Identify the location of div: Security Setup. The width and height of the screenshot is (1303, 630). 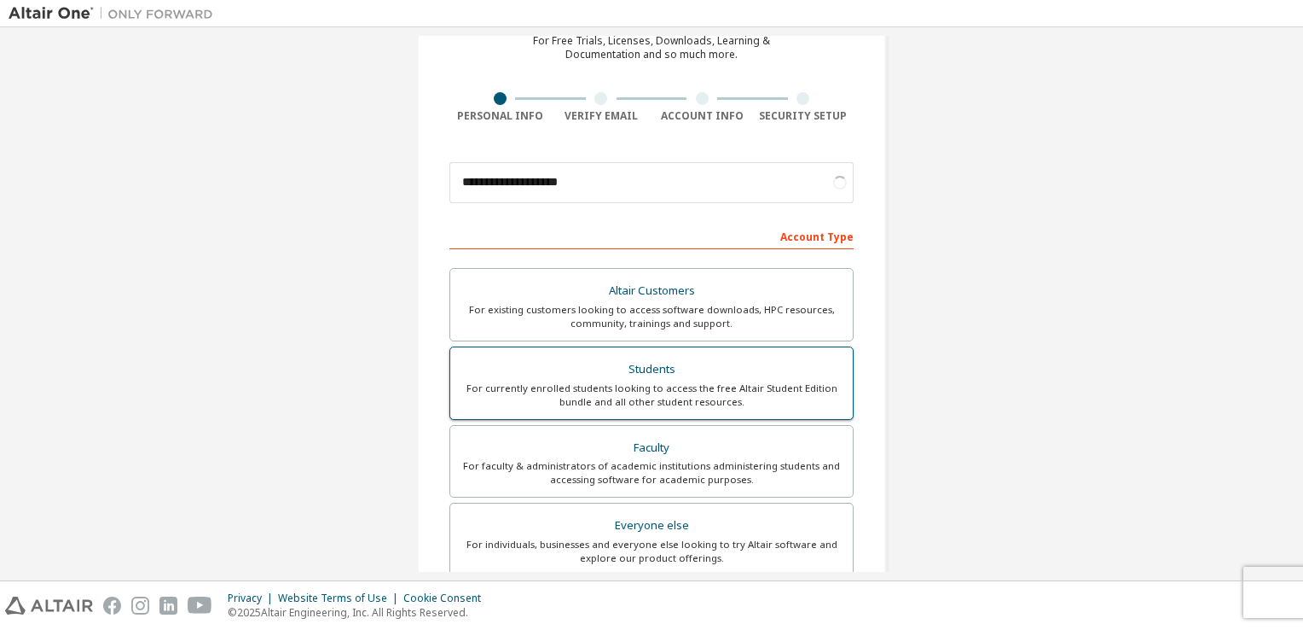
(804, 116).